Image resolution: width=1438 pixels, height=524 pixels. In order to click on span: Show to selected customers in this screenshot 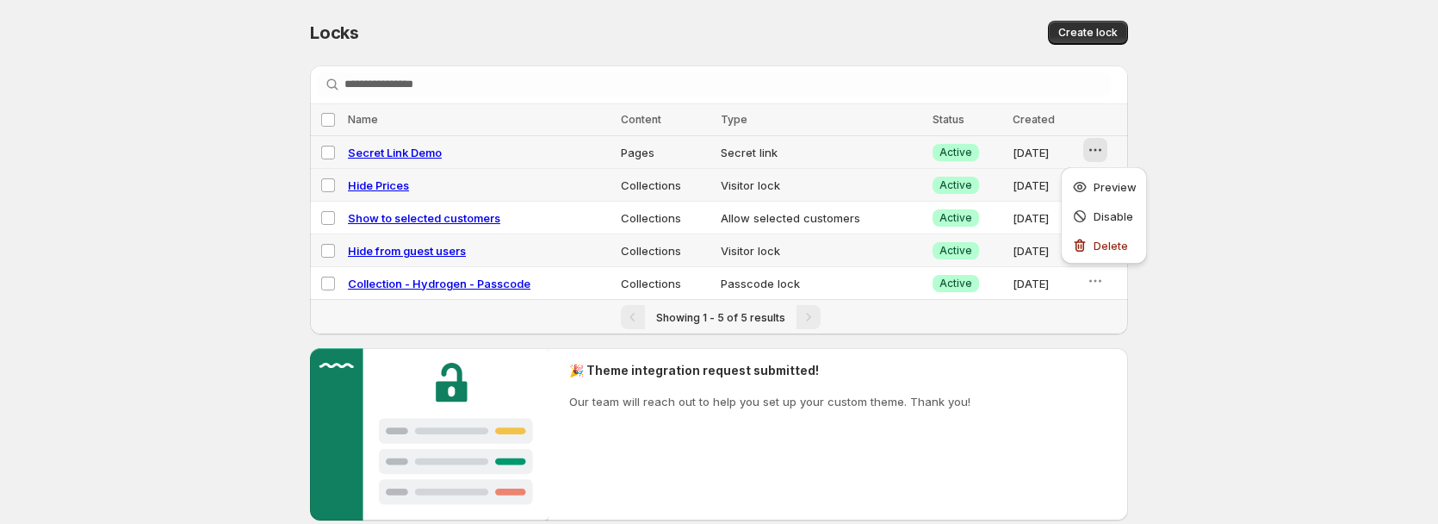, I will do `click(424, 218)`.